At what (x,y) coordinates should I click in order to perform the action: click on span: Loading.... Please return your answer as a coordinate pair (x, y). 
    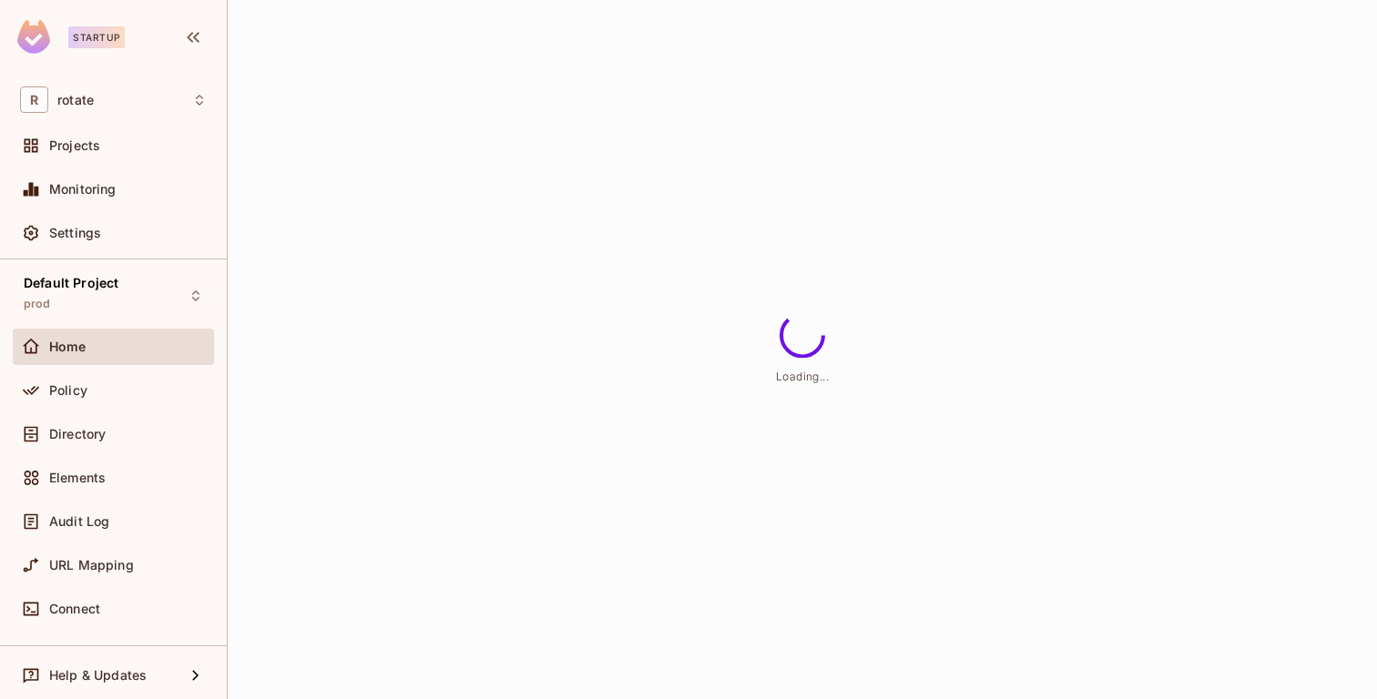
    Looking at the image, I should click on (802, 376).